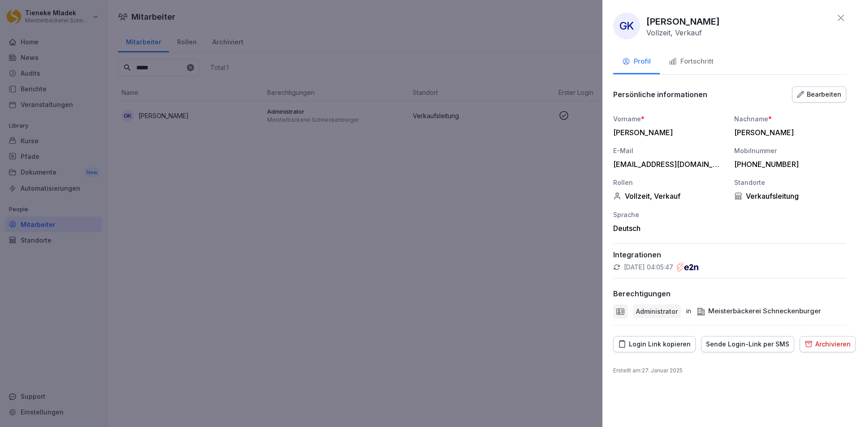 Image resolution: width=857 pixels, height=427 pixels. Describe the element at coordinates (688, 311) in the screenshot. I see `p: in` at that location.